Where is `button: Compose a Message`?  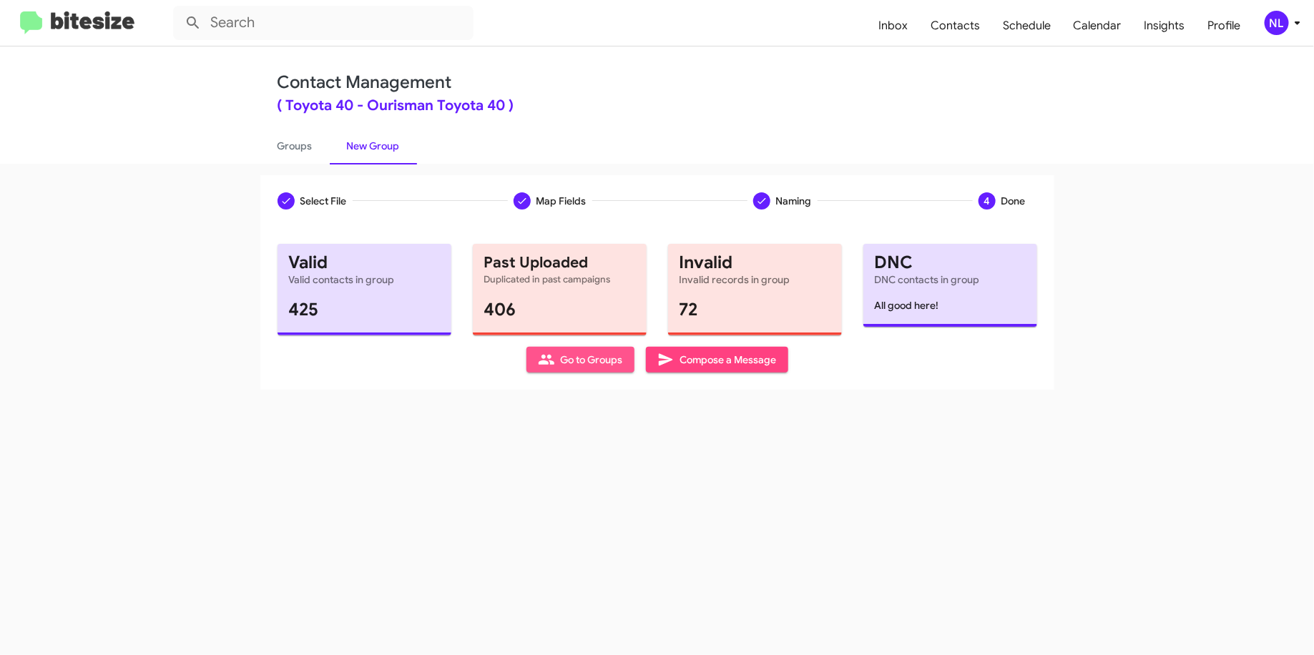 button: Compose a Message is located at coordinates (717, 360).